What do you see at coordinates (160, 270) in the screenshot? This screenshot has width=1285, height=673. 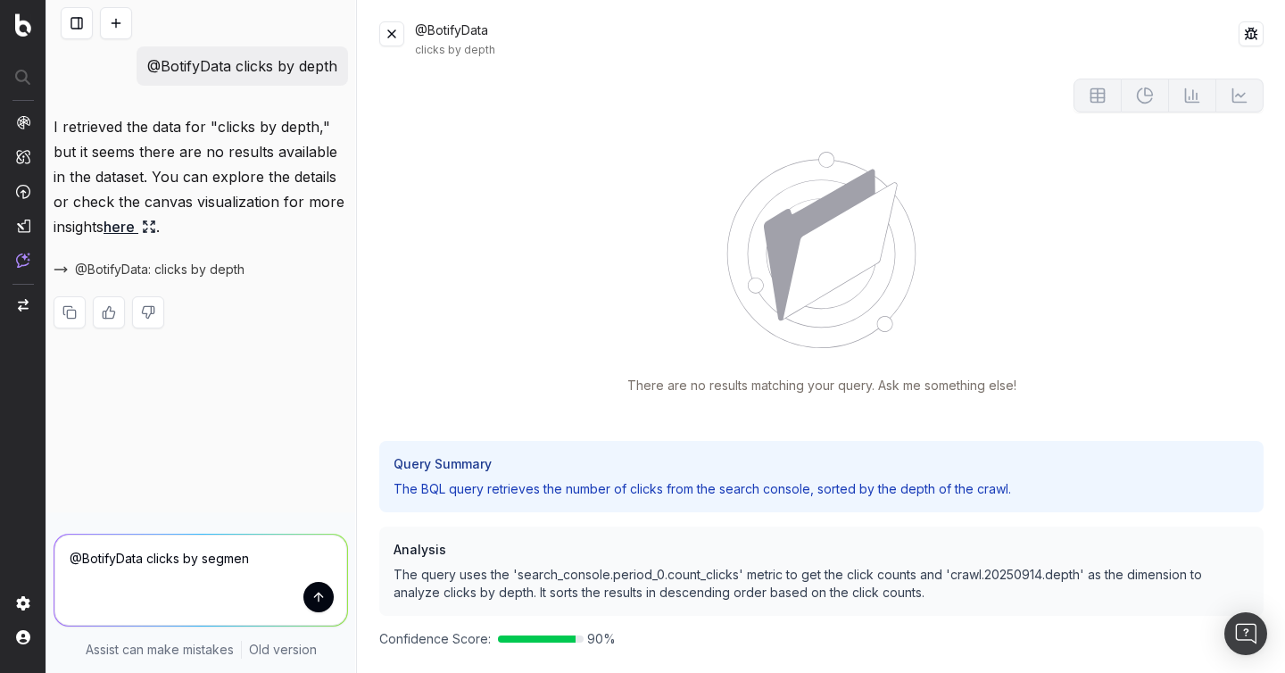 I see `span: @BotifyData: clicks by depth` at bounding box center [160, 270].